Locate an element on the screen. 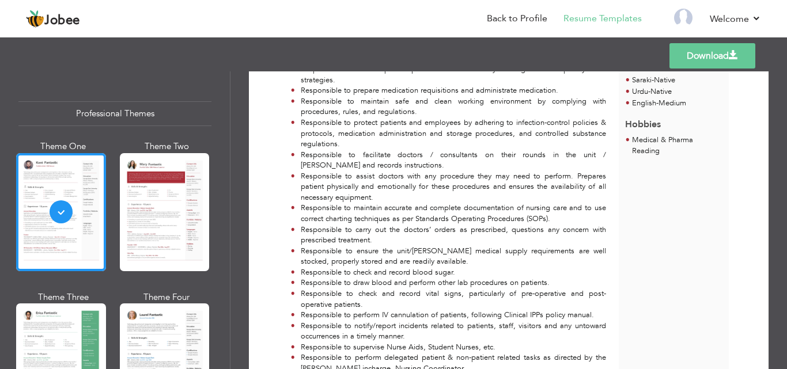  li: Responsible to assist doctors with any procedure they may need to perform. Prepares patient physi... is located at coordinates (448, 187).